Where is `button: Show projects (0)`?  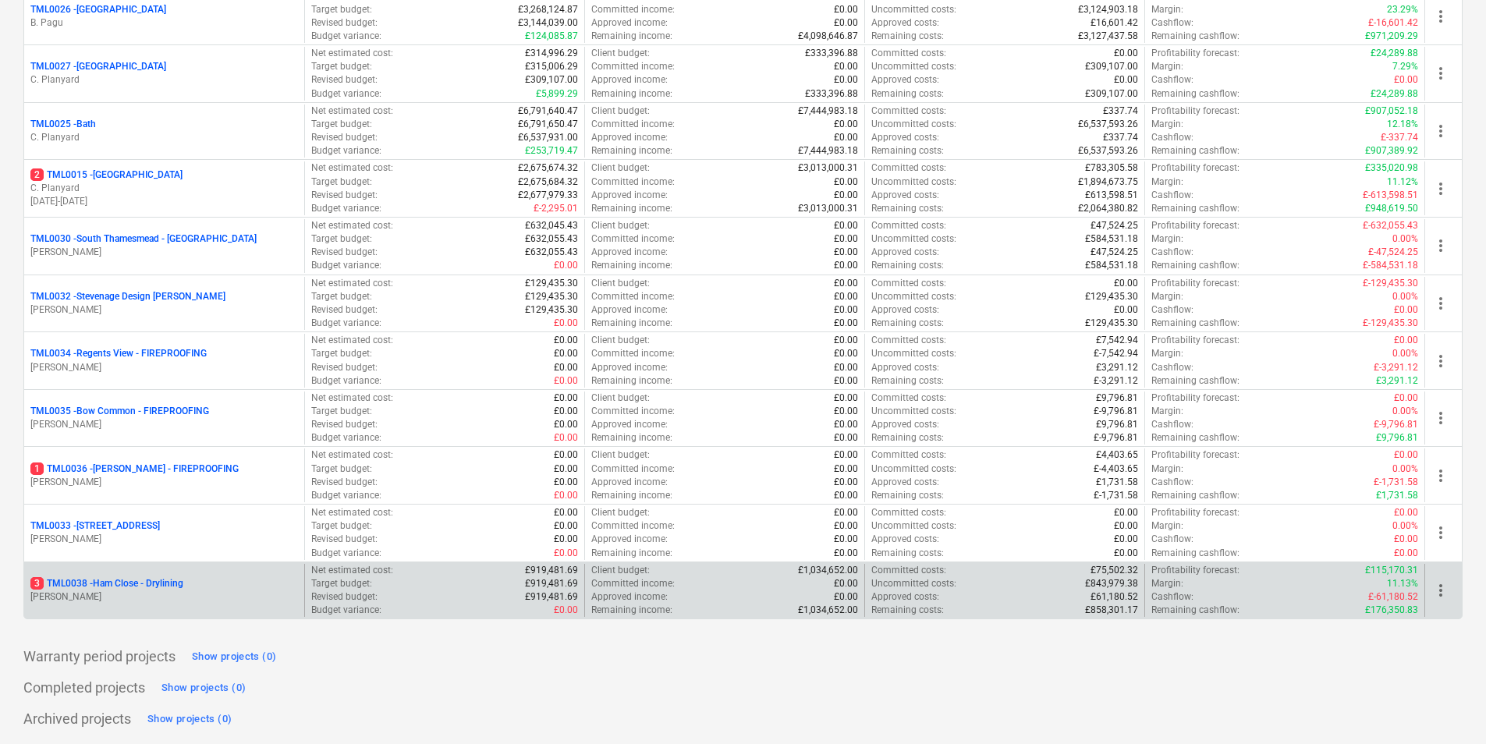
button: Show projects (0) is located at coordinates (190, 719).